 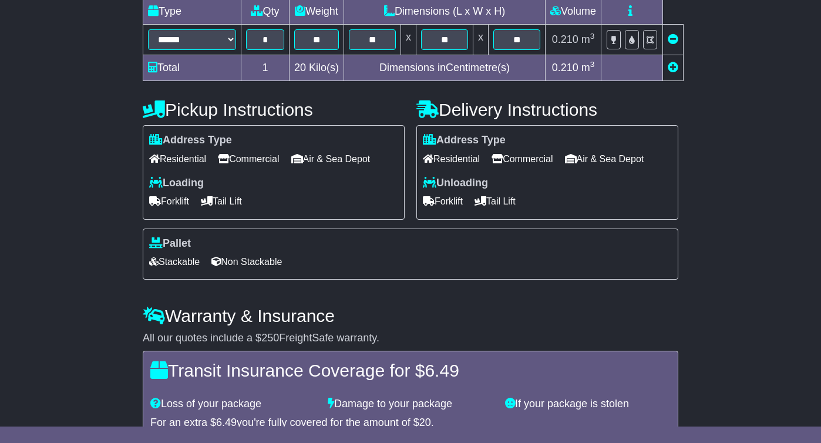 I want to click on h4: Warranty & Insurance, so click(x=410, y=315).